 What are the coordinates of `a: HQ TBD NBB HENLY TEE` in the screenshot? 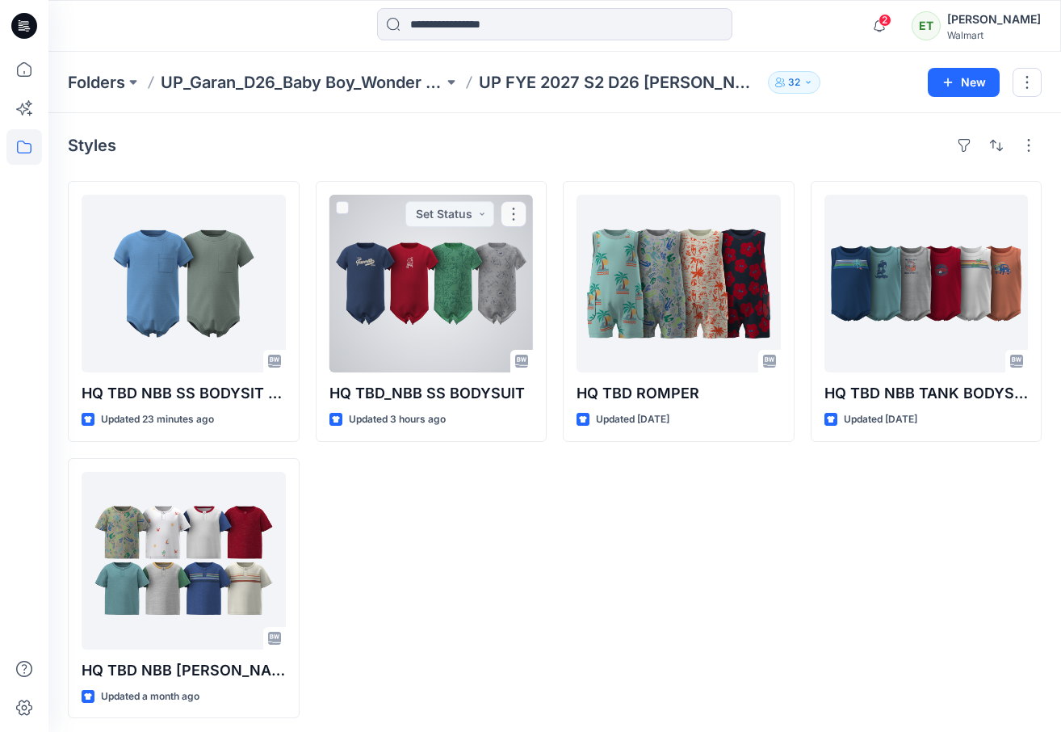 It's located at (183, 561).